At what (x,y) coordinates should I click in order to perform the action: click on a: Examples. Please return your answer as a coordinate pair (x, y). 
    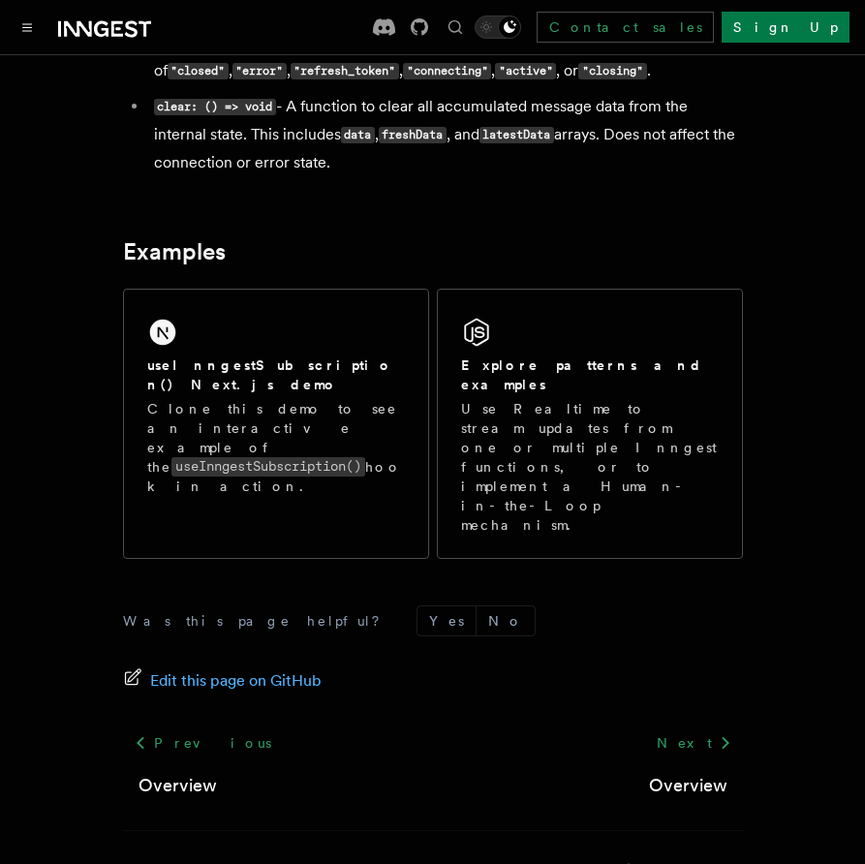
    Looking at the image, I should click on (174, 252).